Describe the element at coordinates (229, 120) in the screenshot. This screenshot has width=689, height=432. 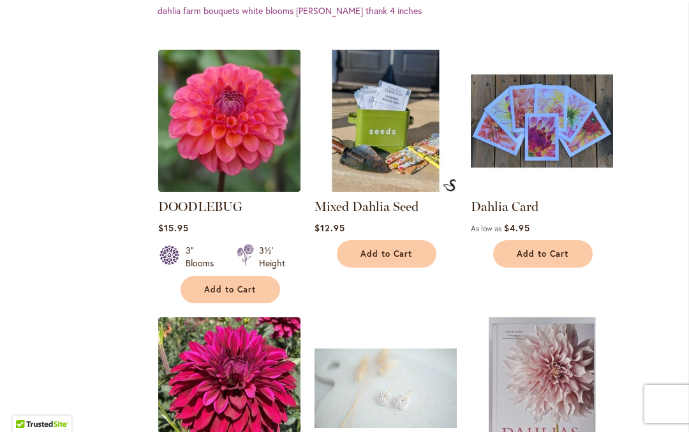
I see `img: DOODLEBUG` at that location.